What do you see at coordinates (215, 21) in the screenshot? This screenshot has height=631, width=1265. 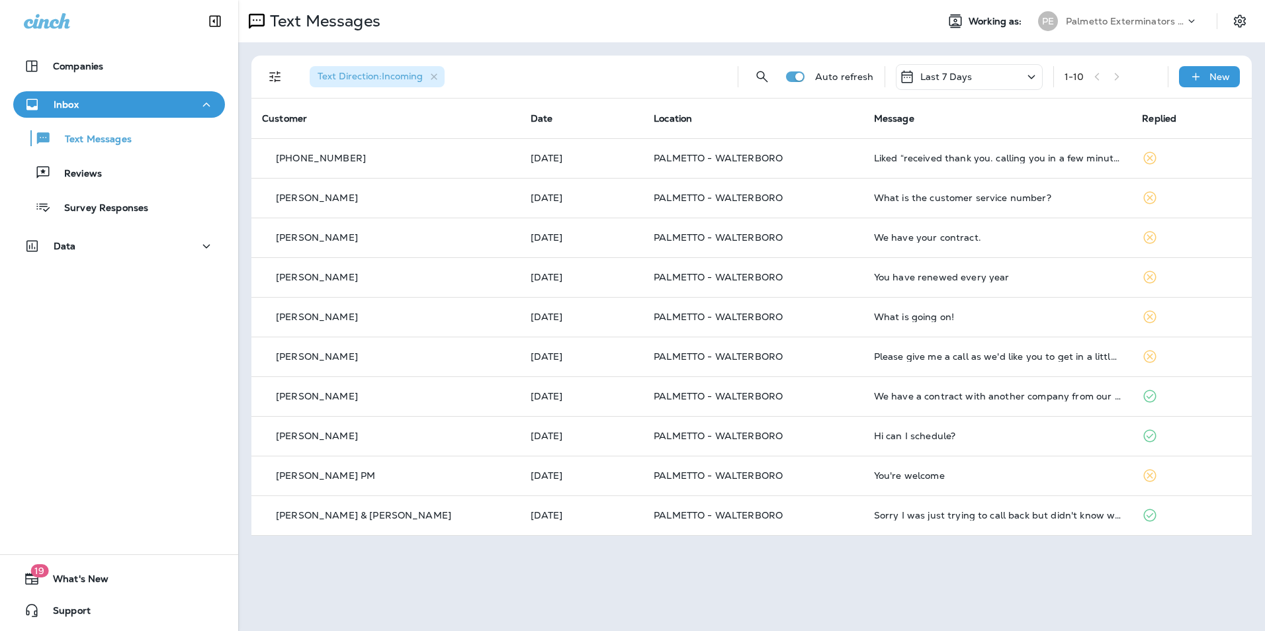 I see `button: Collapse Sidebar` at bounding box center [215, 21].